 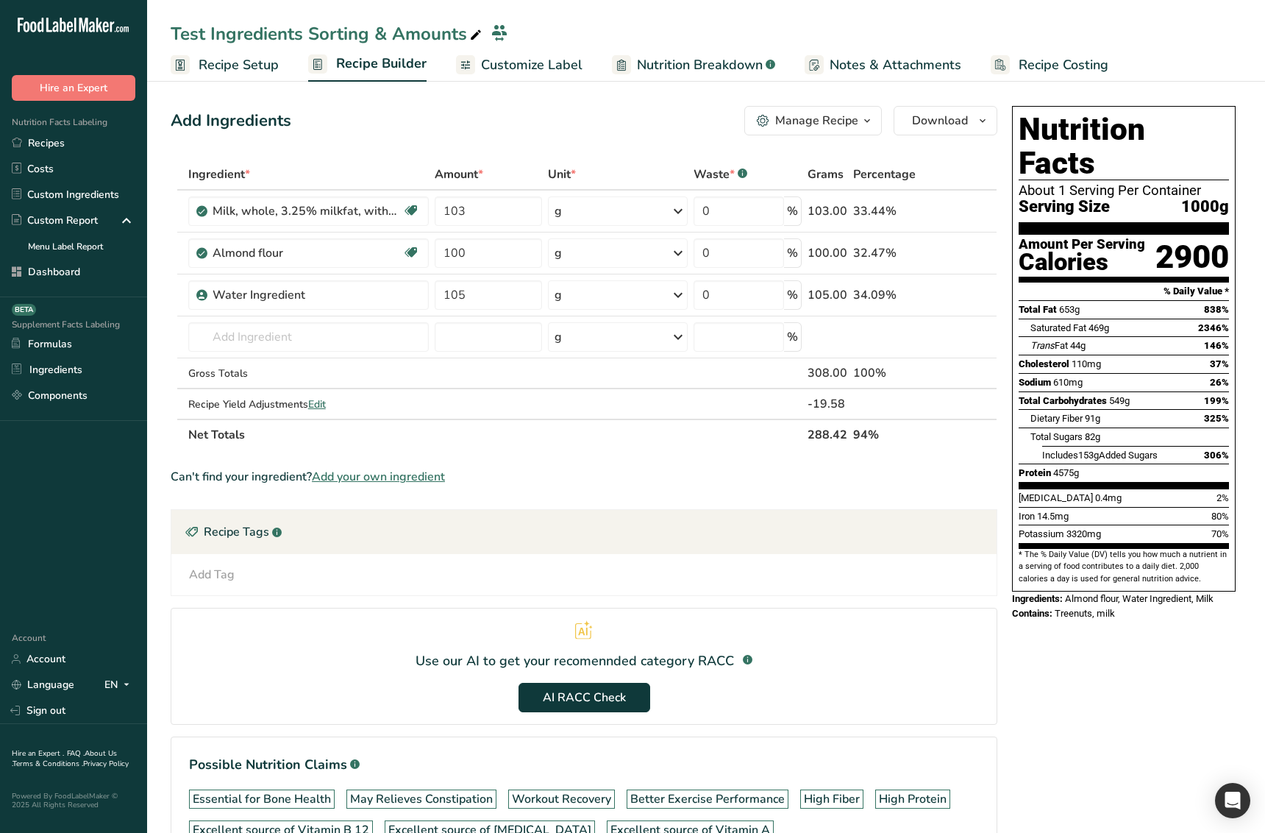 What do you see at coordinates (74, 800) in the screenshot?
I see `div: Powered By FoodLabelMaker © 2025 All Rights Reserved` at bounding box center [74, 800].